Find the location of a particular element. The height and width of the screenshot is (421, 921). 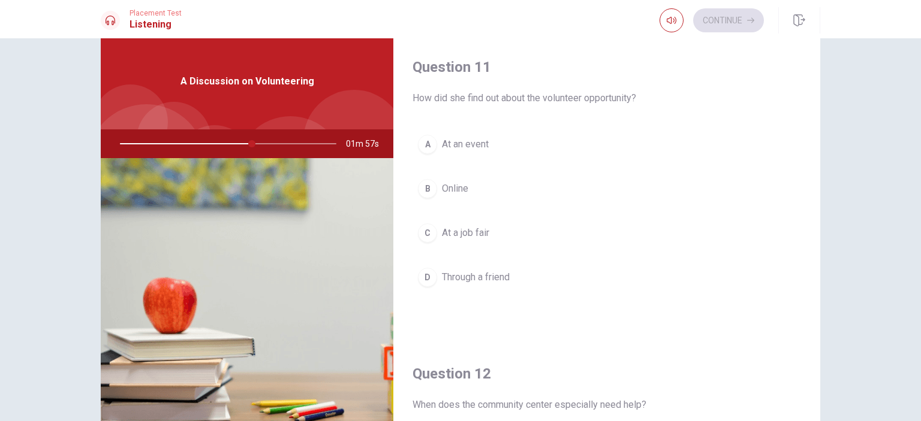

span: Through a friend is located at coordinates (475, 277).